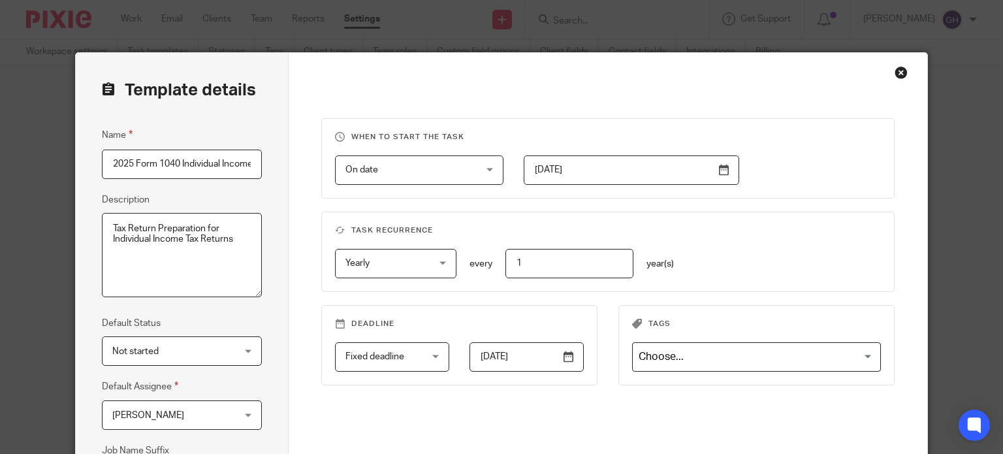  What do you see at coordinates (480, 264) in the screenshot?
I see `p: every` at bounding box center [480, 264].